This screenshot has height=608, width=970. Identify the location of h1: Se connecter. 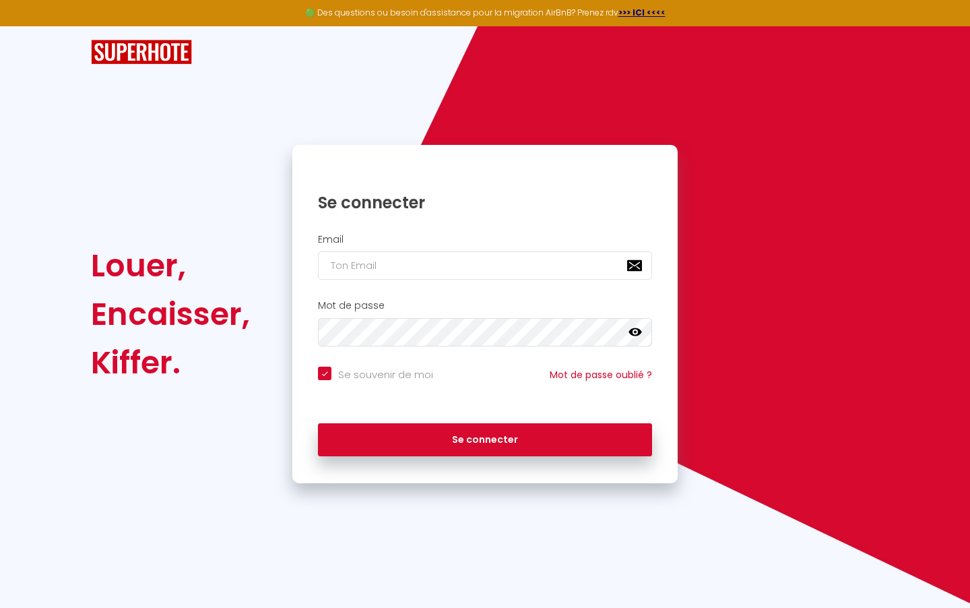
(485, 202).